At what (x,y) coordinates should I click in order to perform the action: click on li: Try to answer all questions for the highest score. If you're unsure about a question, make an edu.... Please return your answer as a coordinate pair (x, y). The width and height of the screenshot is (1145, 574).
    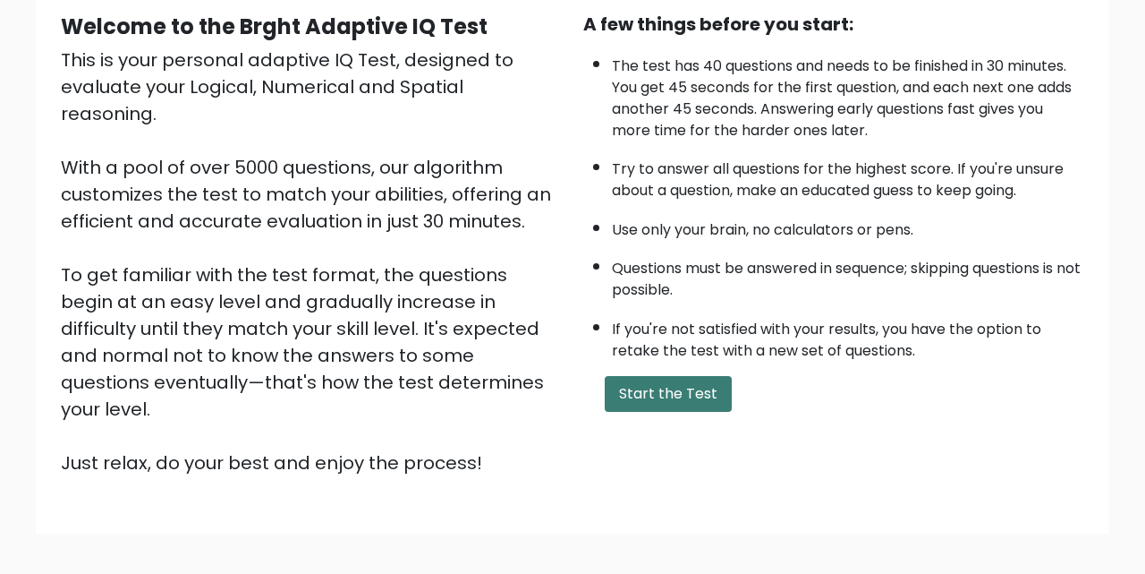
    Looking at the image, I should click on (848, 175).